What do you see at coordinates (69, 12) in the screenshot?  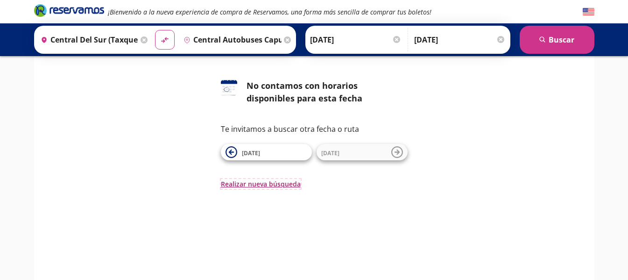 I see `a: Brand Logo` at bounding box center [69, 12].